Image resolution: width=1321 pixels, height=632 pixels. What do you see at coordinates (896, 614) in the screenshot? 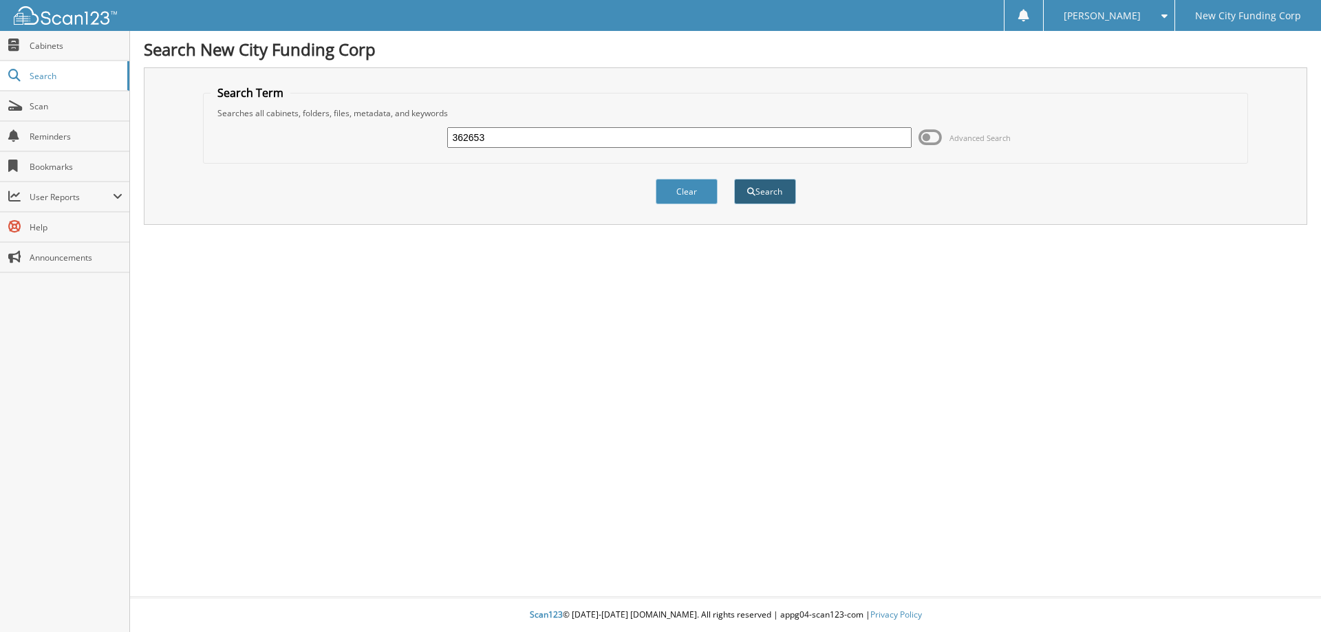
I see `a: Privacy Policy` at bounding box center [896, 614].